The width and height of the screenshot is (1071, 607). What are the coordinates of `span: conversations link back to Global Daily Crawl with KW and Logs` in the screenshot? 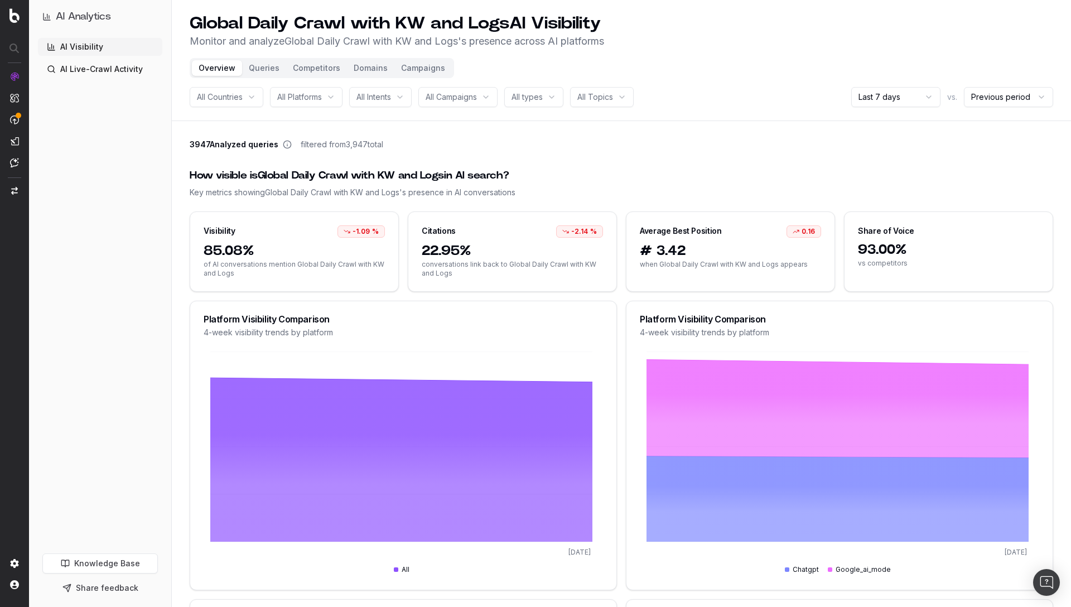 It's located at (512, 269).